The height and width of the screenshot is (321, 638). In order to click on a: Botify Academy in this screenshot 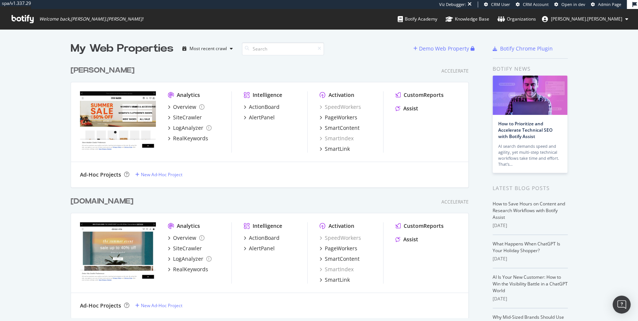, I will do `click(418, 19)`.